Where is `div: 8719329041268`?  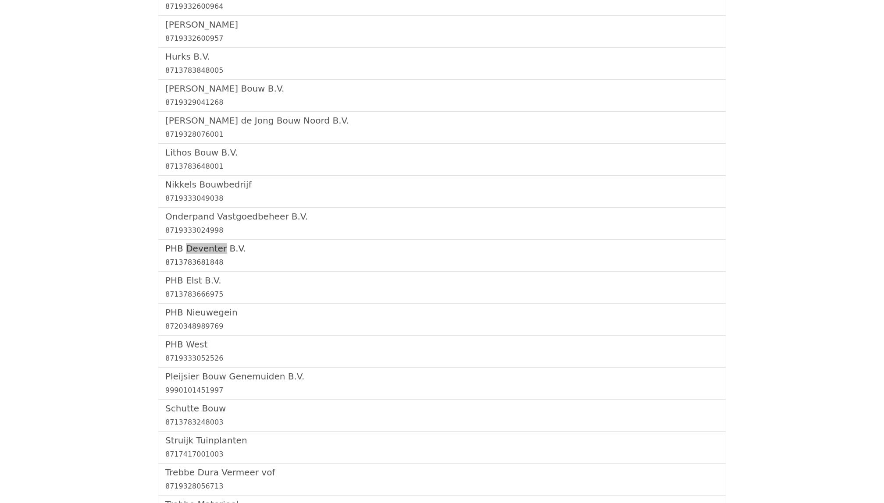 div: 8719329041268 is located at coordinates (442, 103).